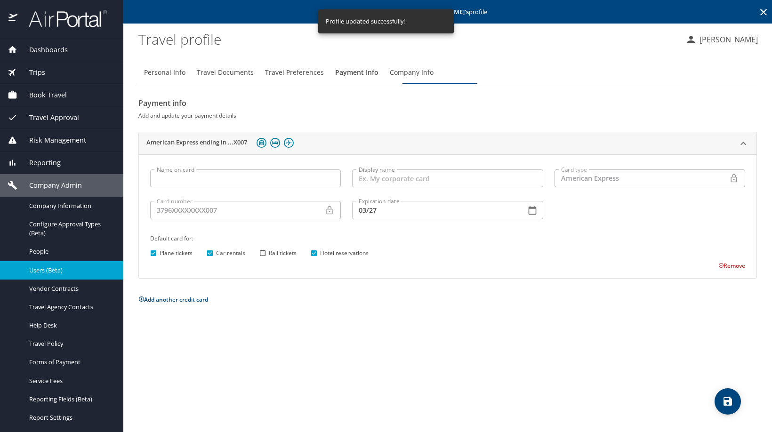 This screenshot has width=772, height=432. I want to click on img: car, so click(261, 143).